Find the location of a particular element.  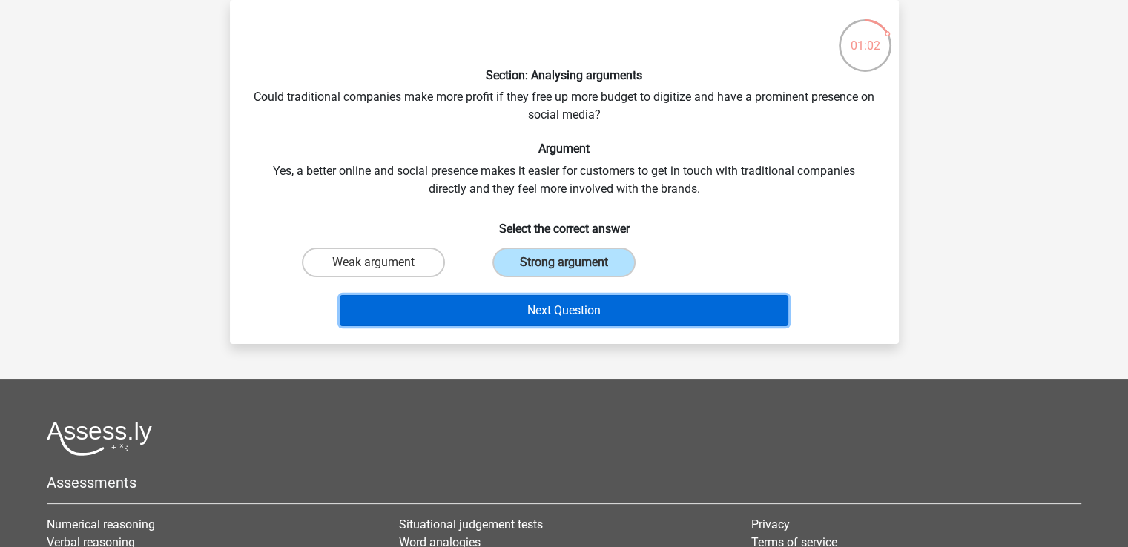

a: Situational judgement tests is located at coordinates (471, 524).